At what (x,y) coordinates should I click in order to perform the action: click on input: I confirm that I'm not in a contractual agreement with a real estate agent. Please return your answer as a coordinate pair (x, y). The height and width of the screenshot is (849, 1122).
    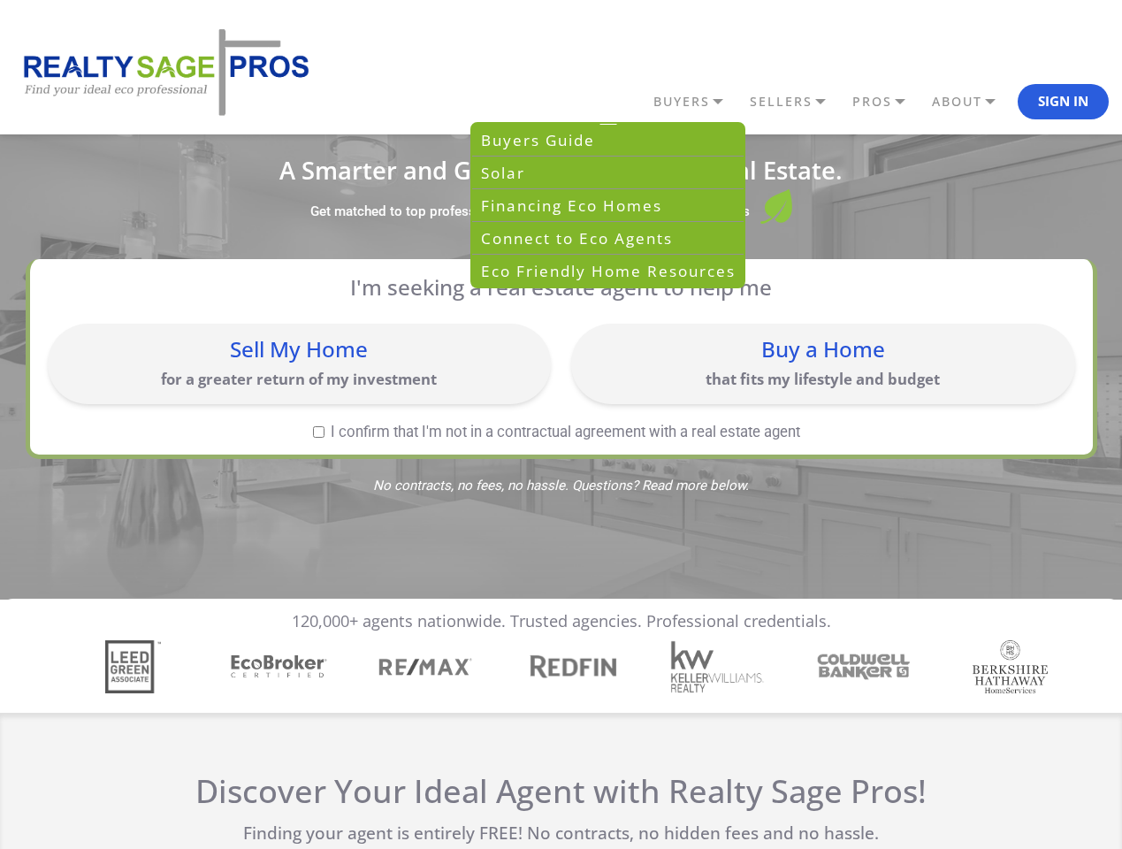
    Looking at the image, I should click on (318, 431).